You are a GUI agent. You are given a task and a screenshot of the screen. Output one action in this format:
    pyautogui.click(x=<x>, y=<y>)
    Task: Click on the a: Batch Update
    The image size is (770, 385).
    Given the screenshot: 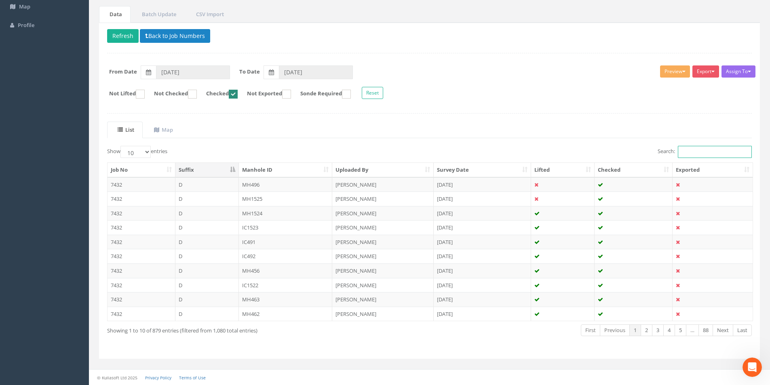 What is the action you would take?
    pyautogui.click(x=158, y=14)
    